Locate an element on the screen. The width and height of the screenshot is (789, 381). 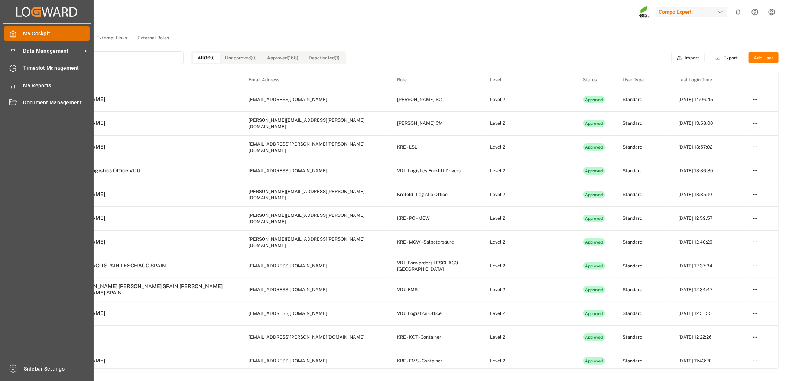
span: Sidebar Settings is located at coordinates (57, 369).